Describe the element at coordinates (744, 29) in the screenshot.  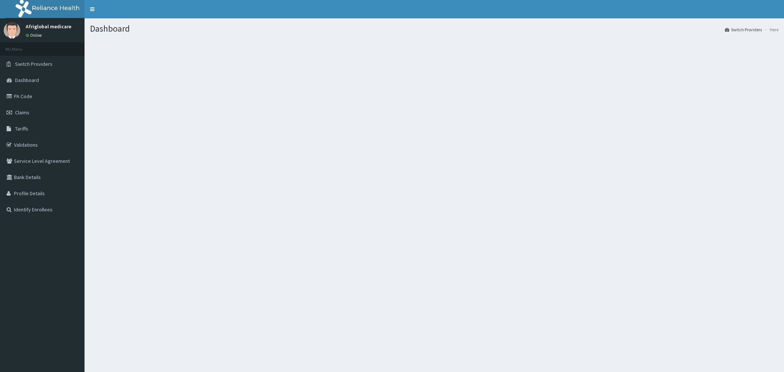
I see `a: Switch Providers` at that location.